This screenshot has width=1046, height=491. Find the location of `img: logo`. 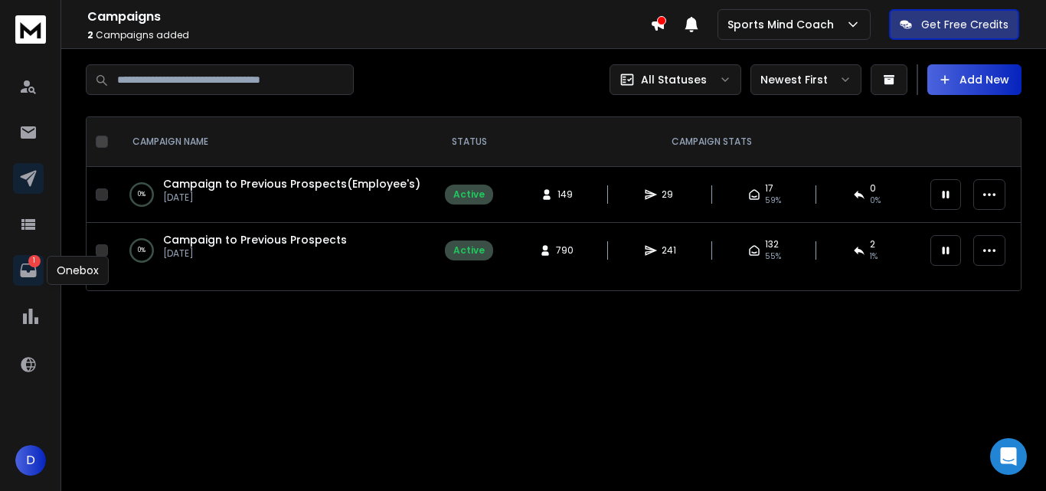

img: logo is located at coordinates (31, 29).